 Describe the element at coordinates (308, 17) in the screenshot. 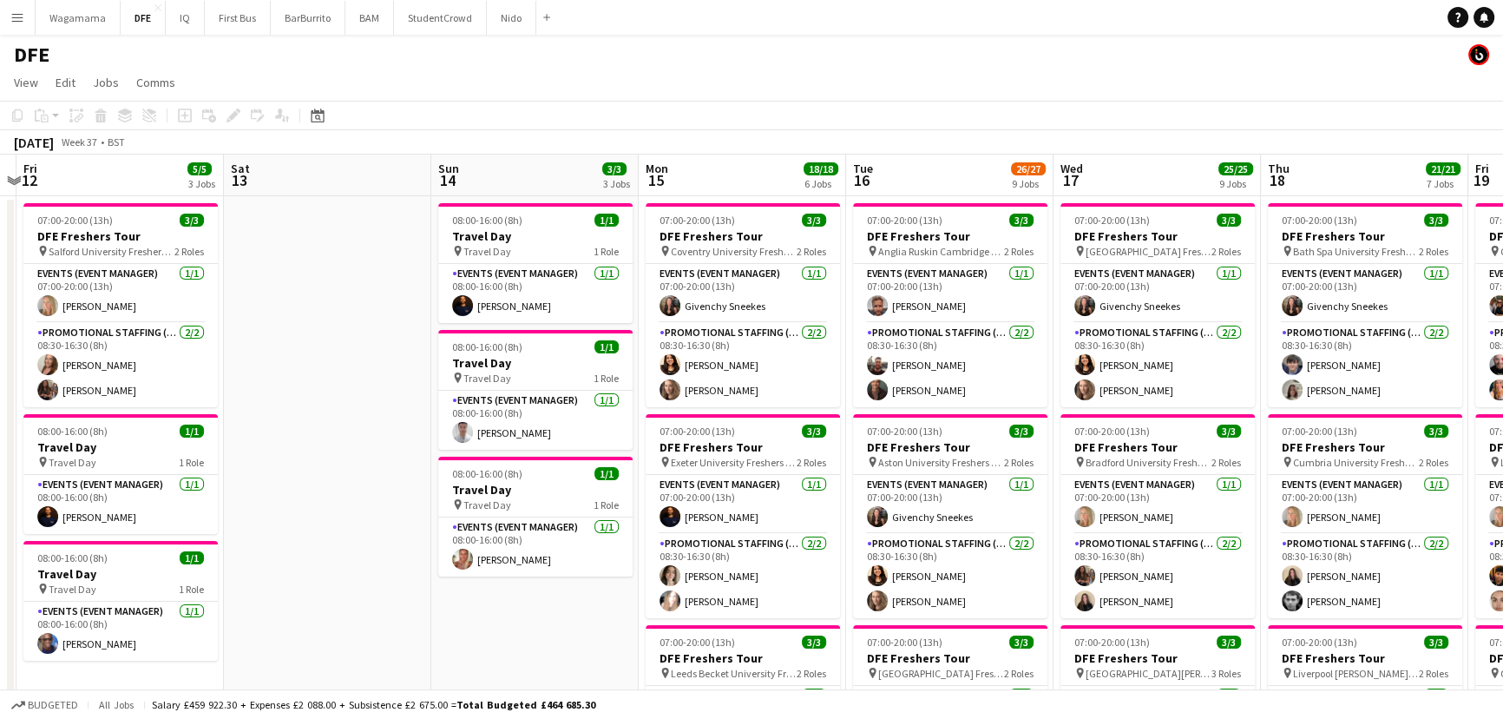

I see `button: BarBurrito` at that location.